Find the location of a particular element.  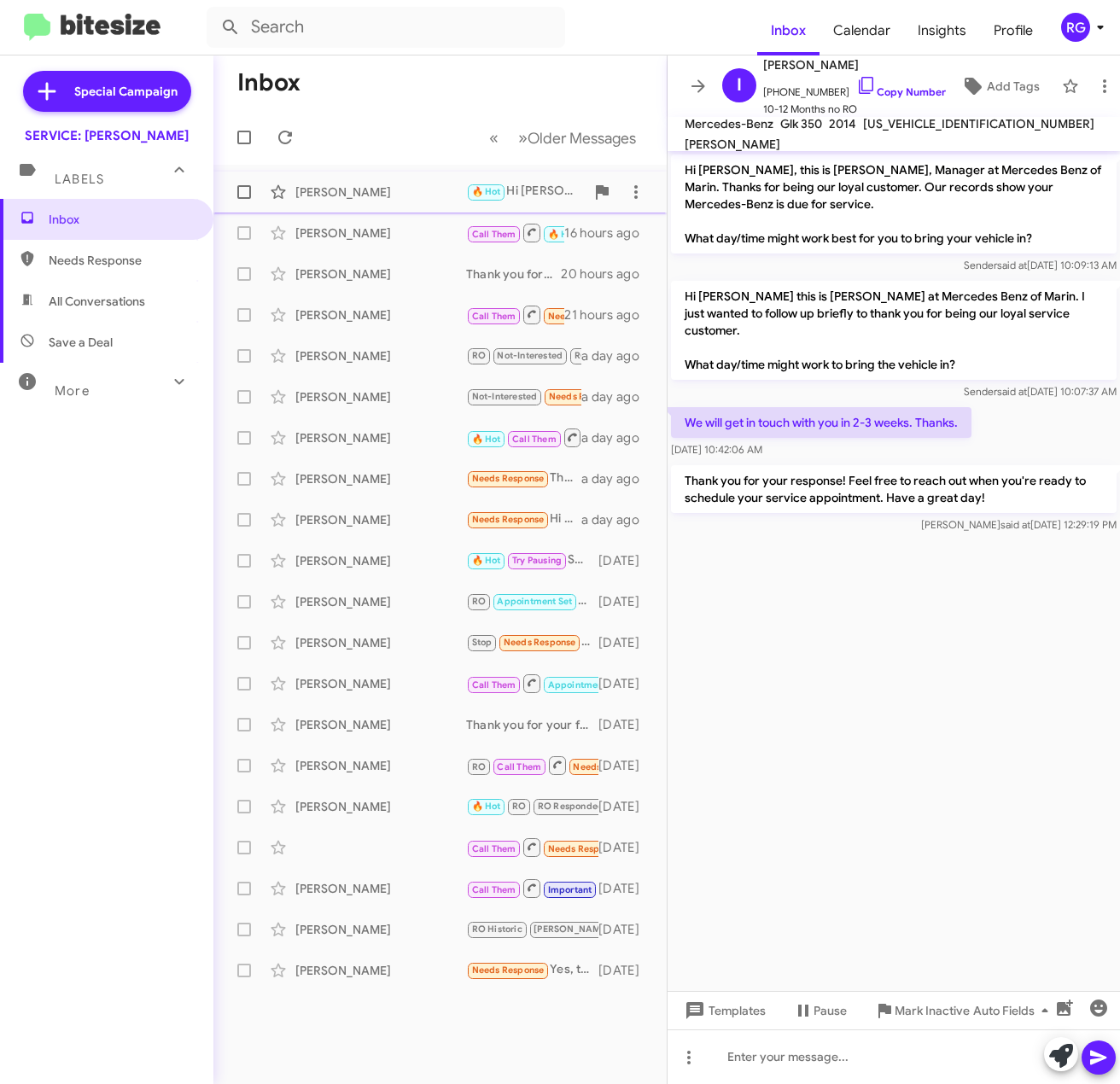

span: 2014 is located at coordinates (842, 123).